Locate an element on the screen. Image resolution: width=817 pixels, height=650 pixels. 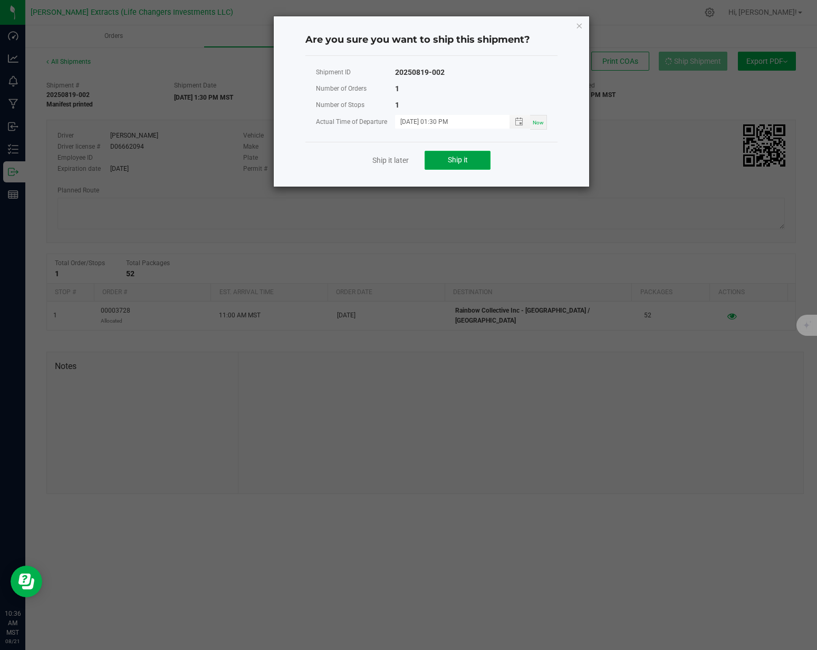
div: Shipment ID is located at coordinates (356, 72).